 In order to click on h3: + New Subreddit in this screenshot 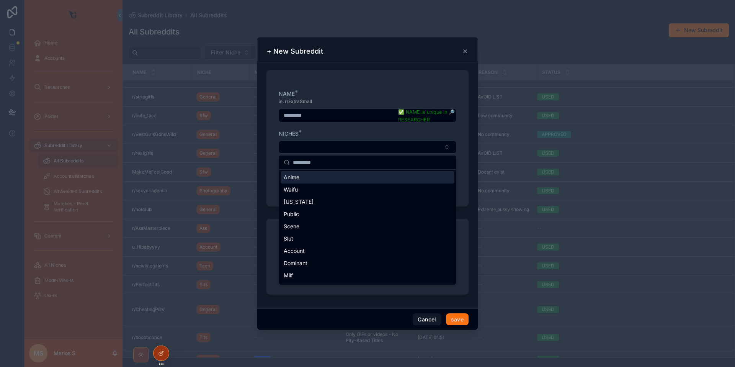, I will do `click(295, 51)`.